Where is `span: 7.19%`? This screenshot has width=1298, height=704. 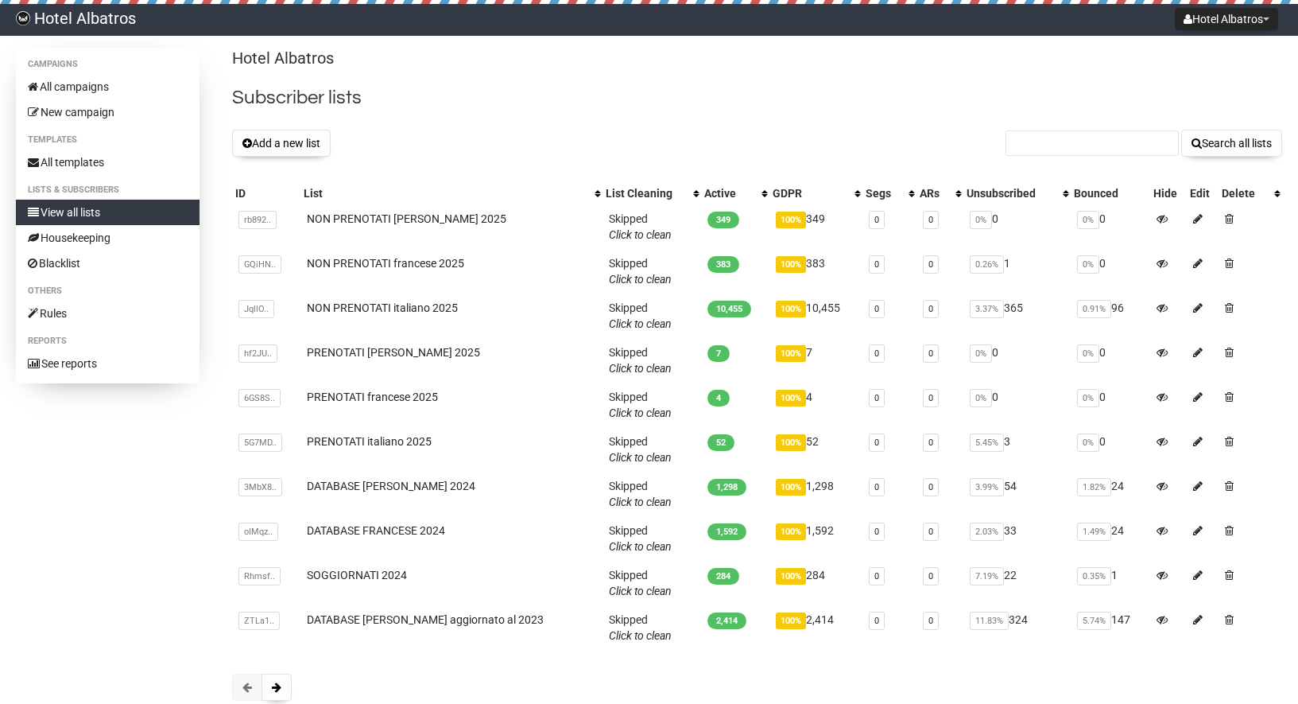 span: 7.19% is located at coordinates (987, 576).